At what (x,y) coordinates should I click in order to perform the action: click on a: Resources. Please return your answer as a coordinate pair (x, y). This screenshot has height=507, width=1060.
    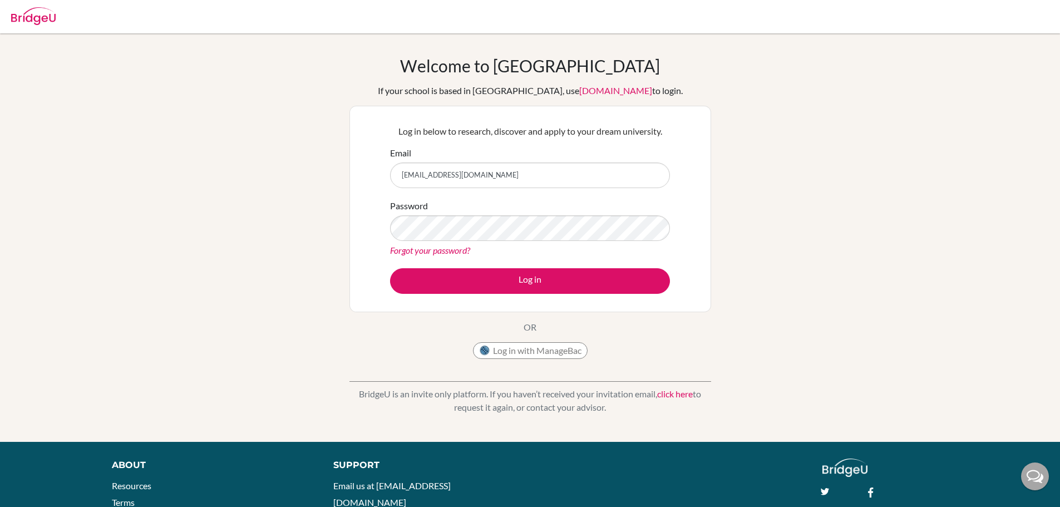
    Looking at the image, I should click on (131, 485).